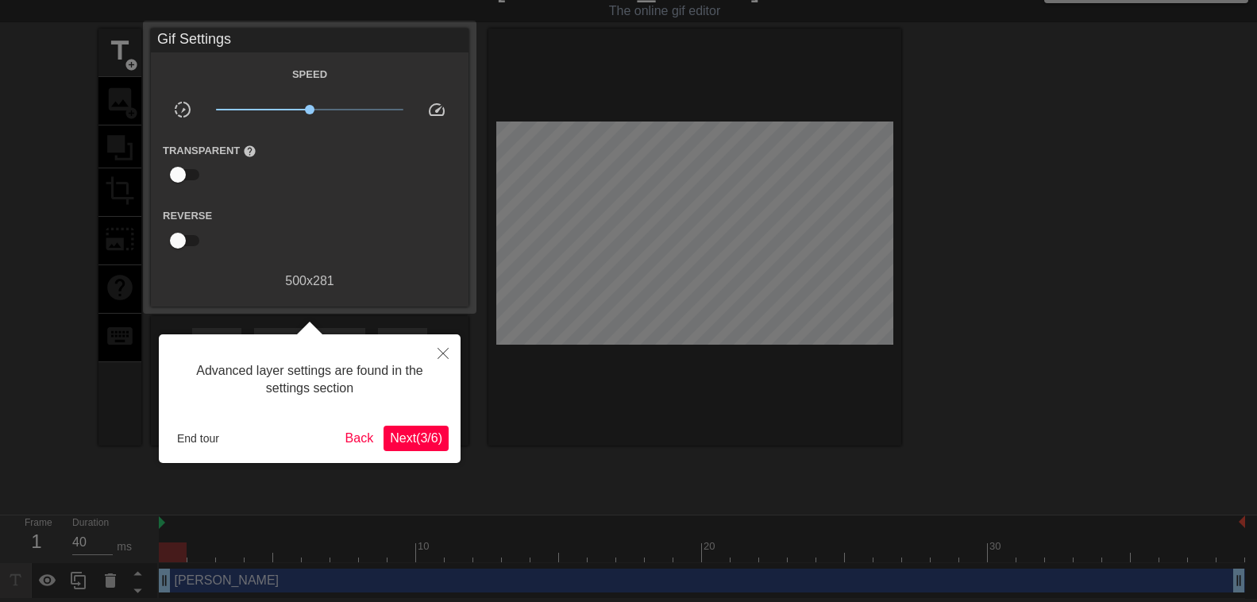 The height and width of the screenshot is (602, 1257). I want to click on button: End tour, so click(198, 438).